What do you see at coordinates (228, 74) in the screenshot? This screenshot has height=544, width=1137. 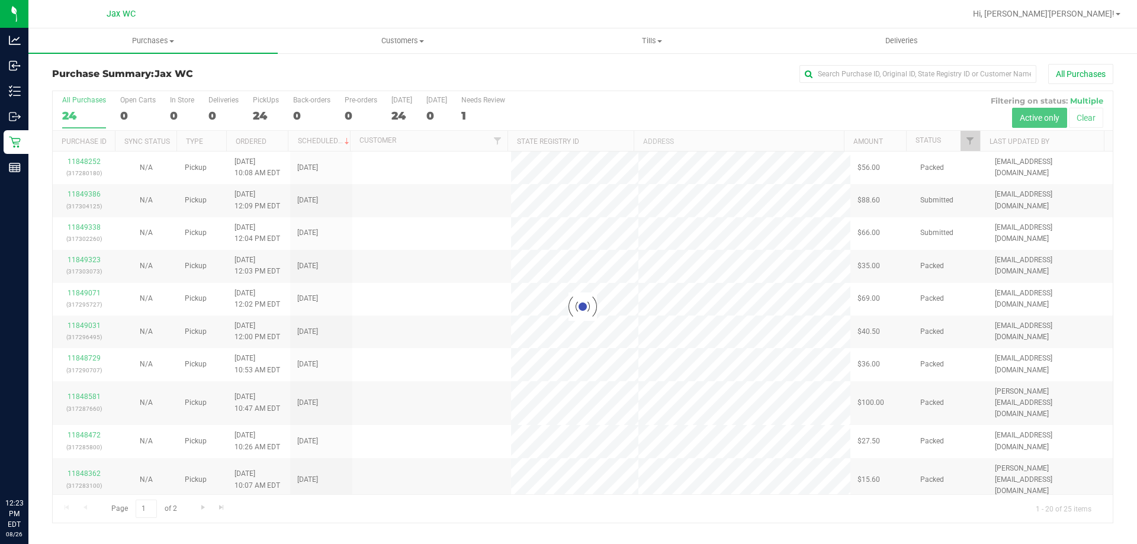 I see `h3: Purchase Summary:` at bounding box center [228, 74].